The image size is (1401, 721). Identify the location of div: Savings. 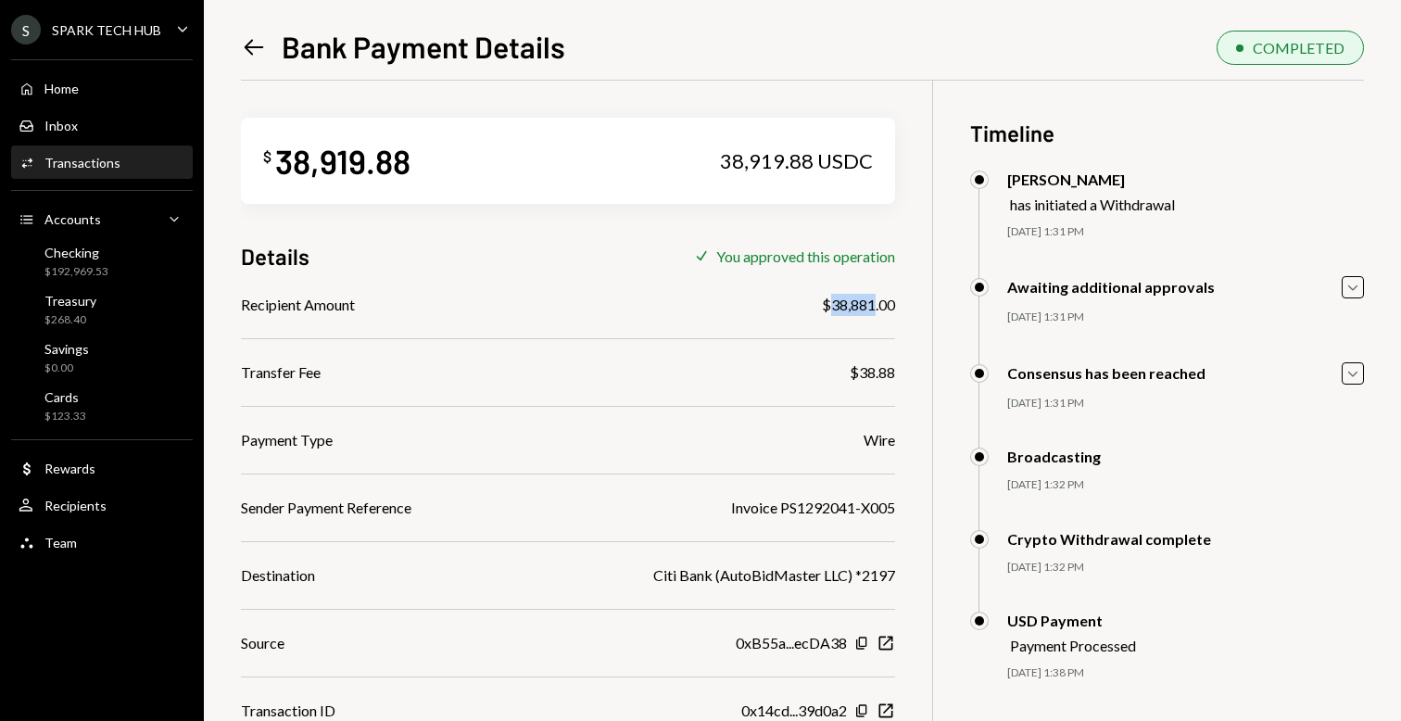
(67, 348).